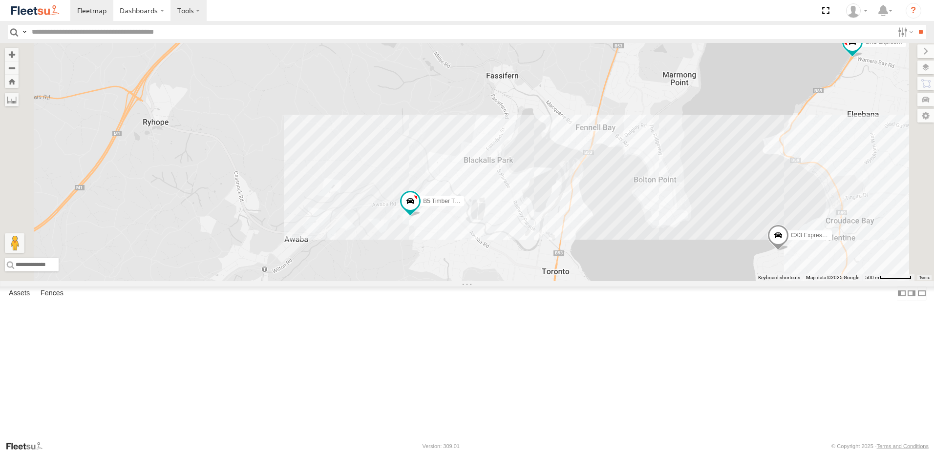  What do you see at coordinates (15, 243) in the screenshot?
I see `button: Drag Pegman onto the map to open Street View` at bounding box center [15, 243].